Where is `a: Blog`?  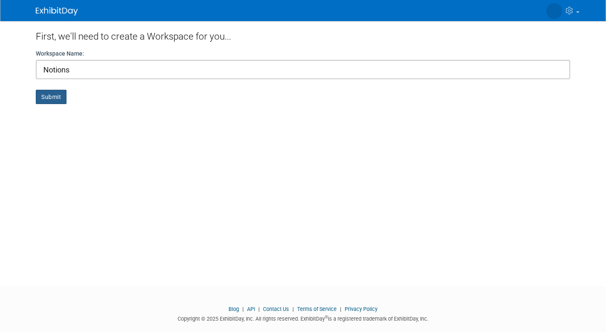 a: Blog is located at coordinates (234, 309).